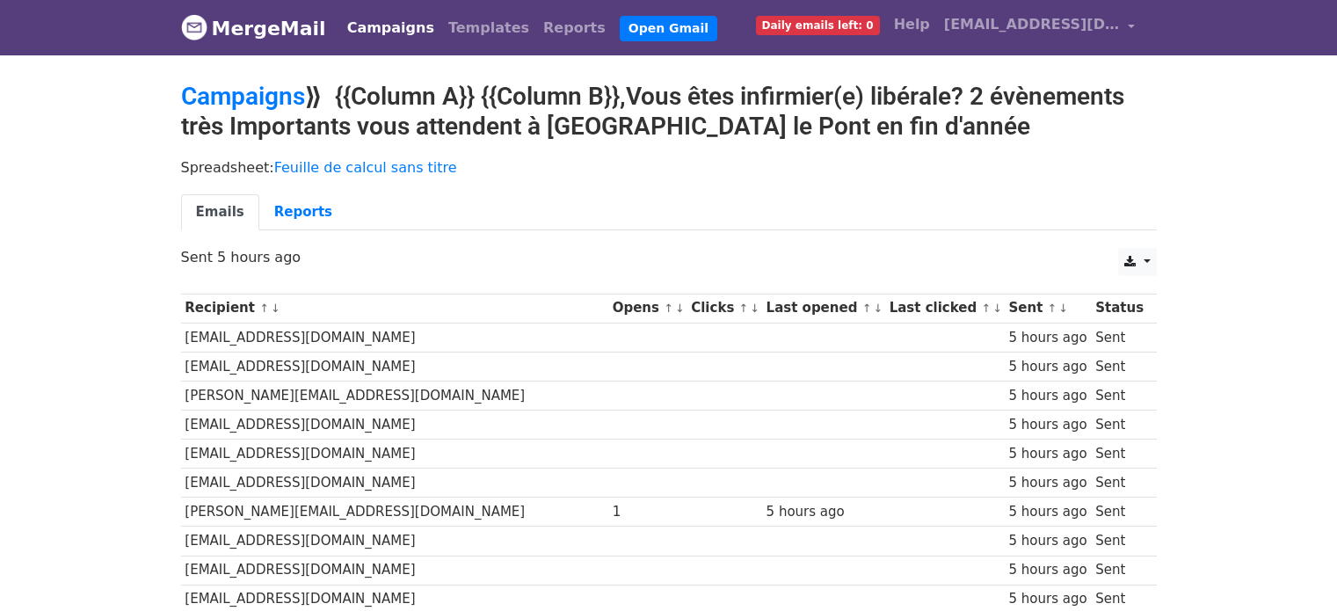 Image resolution: width=1337 pixels, height=611 pixels. What do you see at coordinates (669, 167) in the screenshot?
I see `p: Spreadsheet:` at bounding box center [669, 167].